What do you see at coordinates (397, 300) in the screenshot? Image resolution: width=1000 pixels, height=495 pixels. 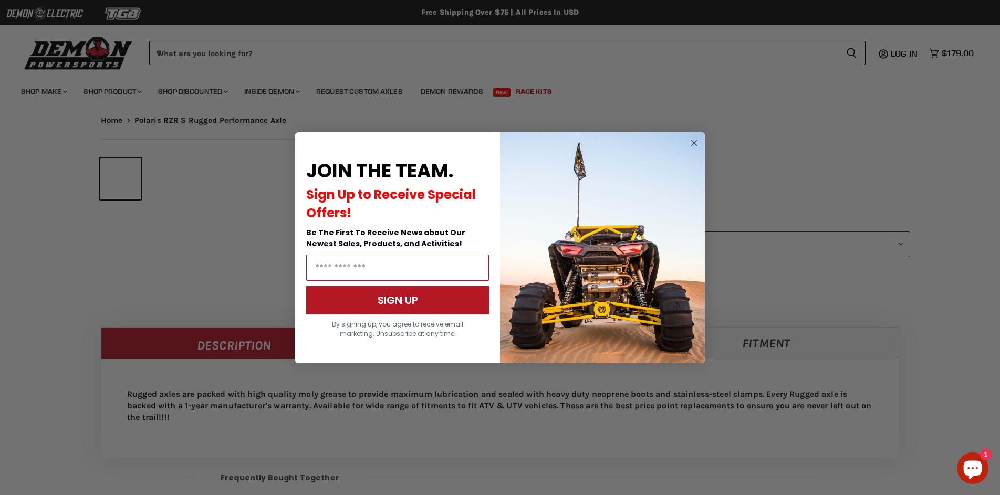 I see `button: SIGN UP` at bounding box center [397, 300].